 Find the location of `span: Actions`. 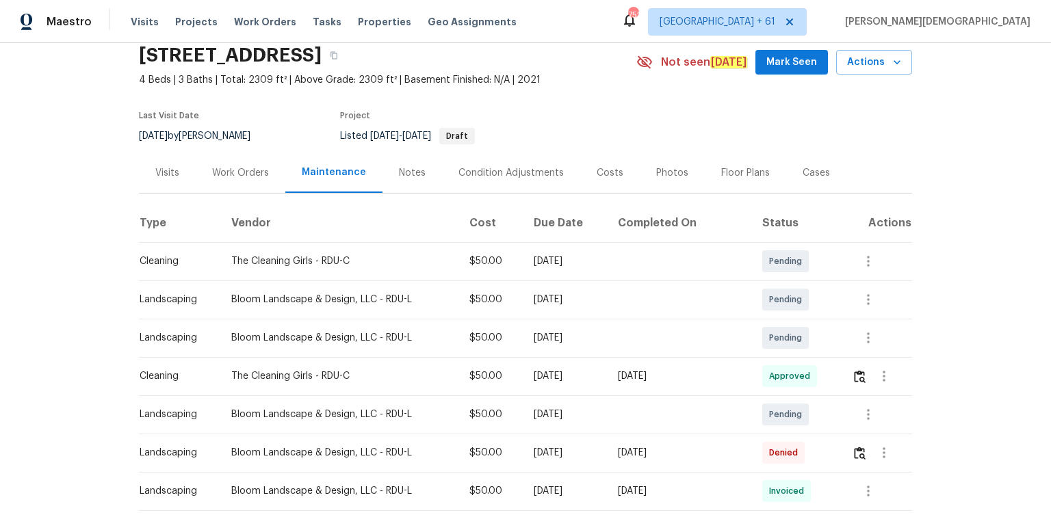

span: Actions is located at coordinates (874, 62).